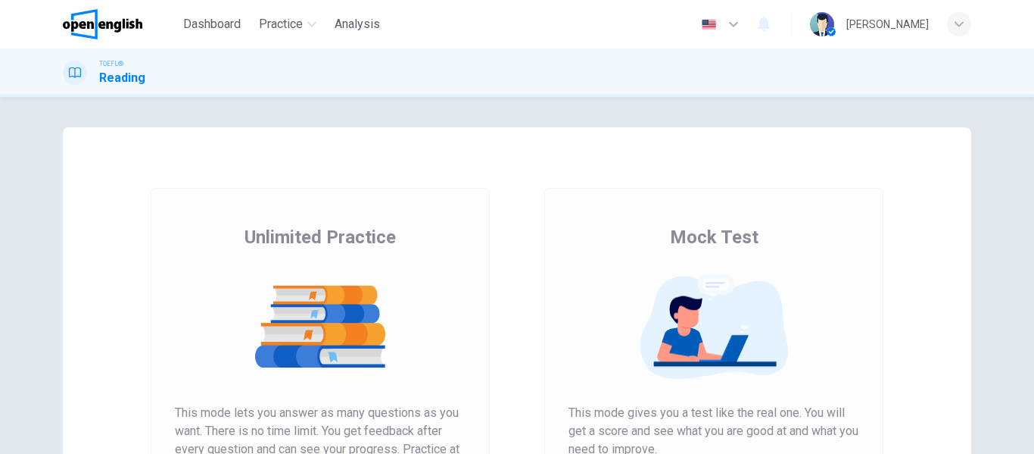  Describe the element at coordinates (714, 237) in the screenshot. I see `span: Mock Test` at that location.